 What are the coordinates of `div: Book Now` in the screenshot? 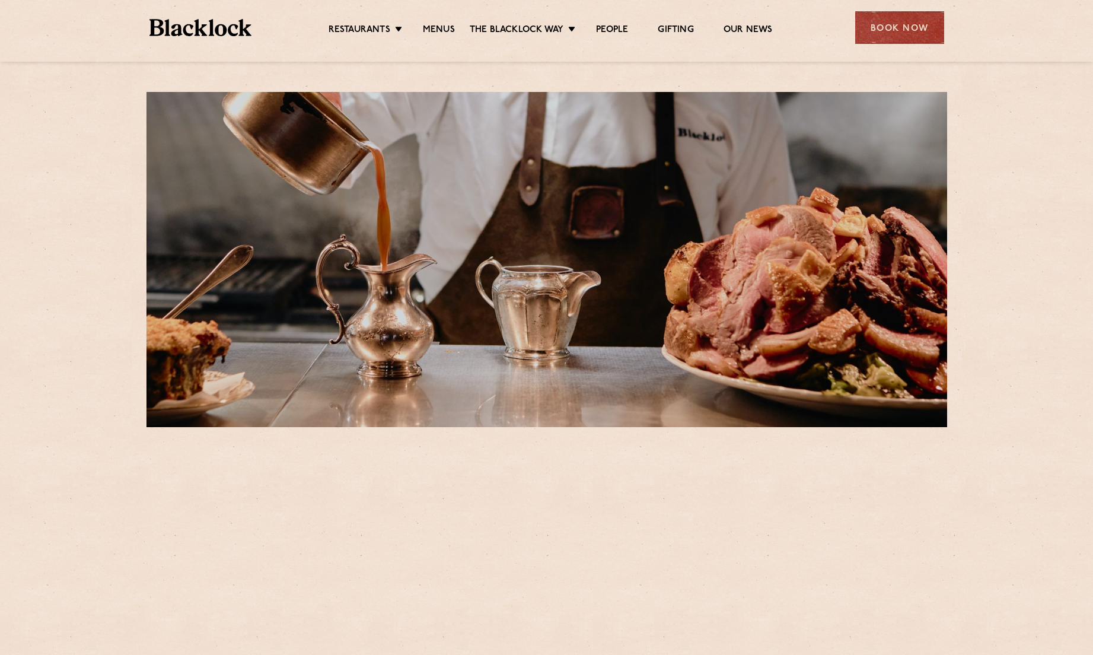 It's located at (900, 27).